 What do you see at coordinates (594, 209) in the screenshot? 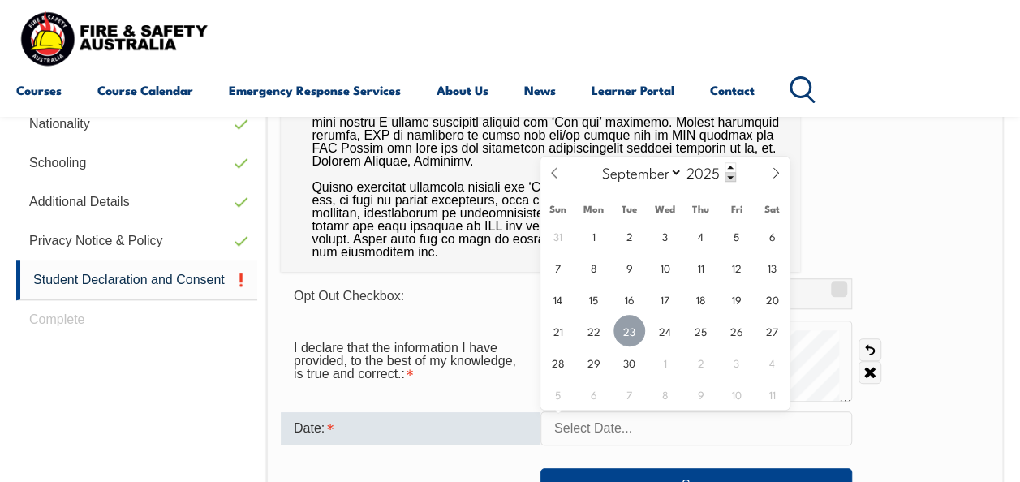
I see `span: Mon` at bounding box center [594, 209].